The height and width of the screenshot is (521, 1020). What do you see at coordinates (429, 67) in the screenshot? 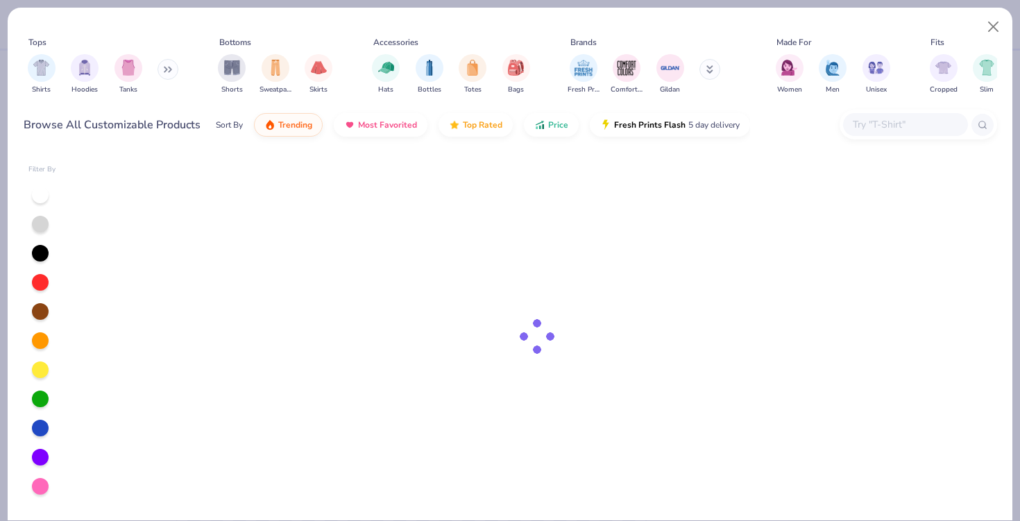
I see `img: Bottles Image` at bounding box center [429, 67].